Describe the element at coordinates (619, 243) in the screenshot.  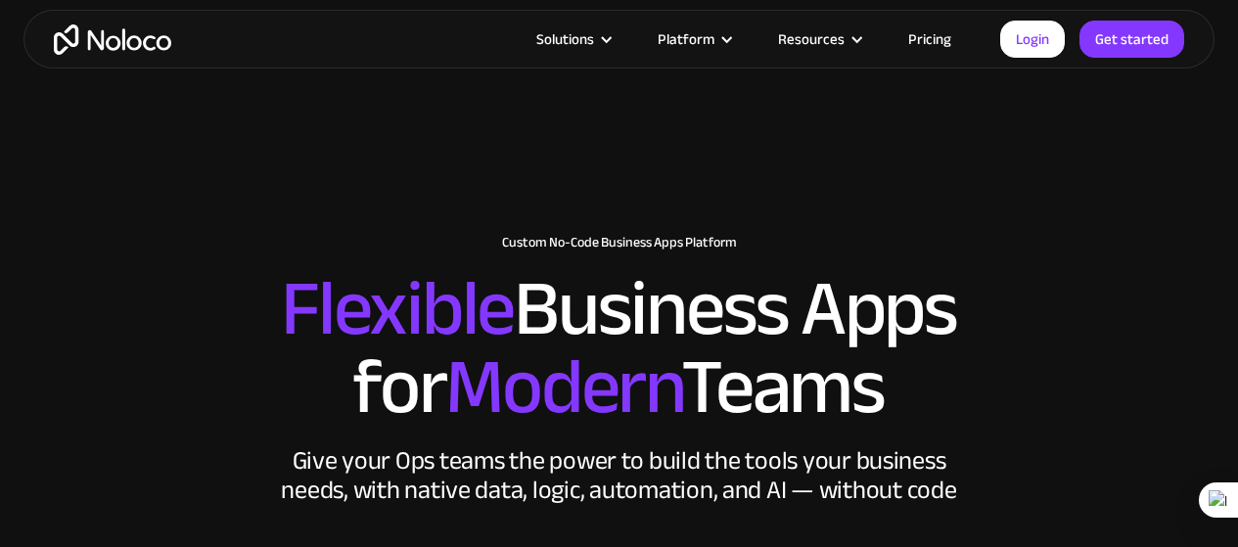
I see `h1: Custom No-Code Business Apps Platform` at that location.